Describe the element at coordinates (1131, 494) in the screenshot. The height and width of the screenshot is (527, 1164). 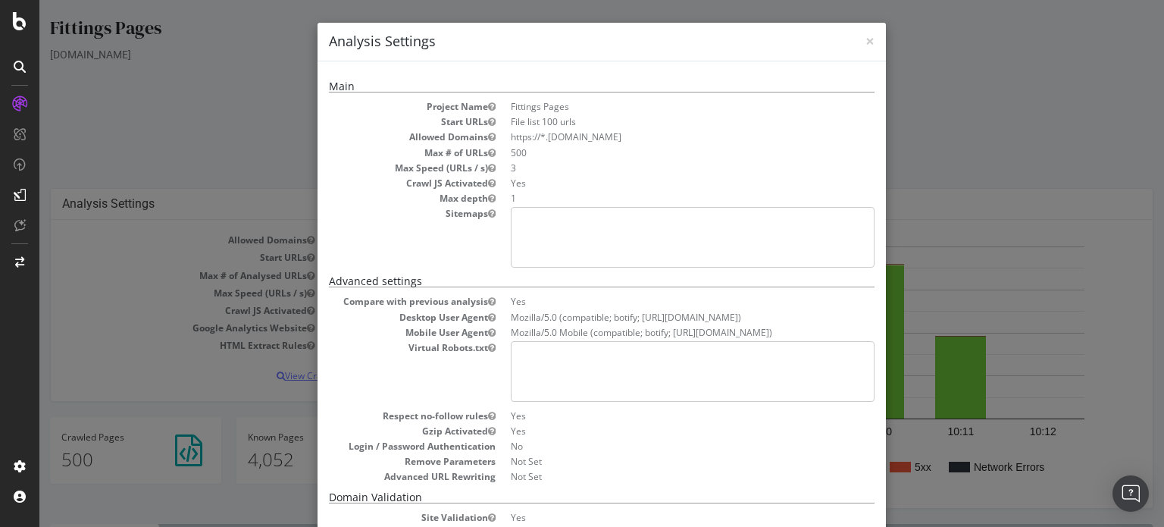
I see `div: Open Intercom Messenger` at that location.